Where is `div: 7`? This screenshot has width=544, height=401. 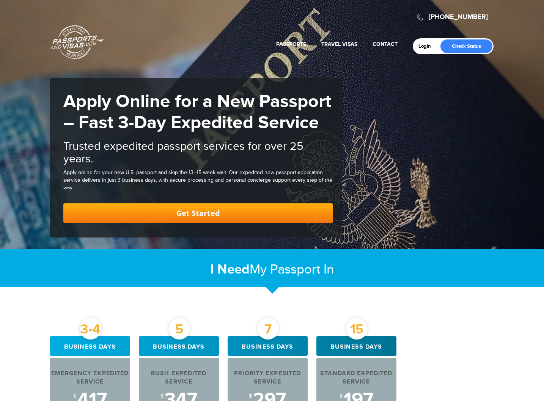 div: 7 is located at coordinates (268, 328).